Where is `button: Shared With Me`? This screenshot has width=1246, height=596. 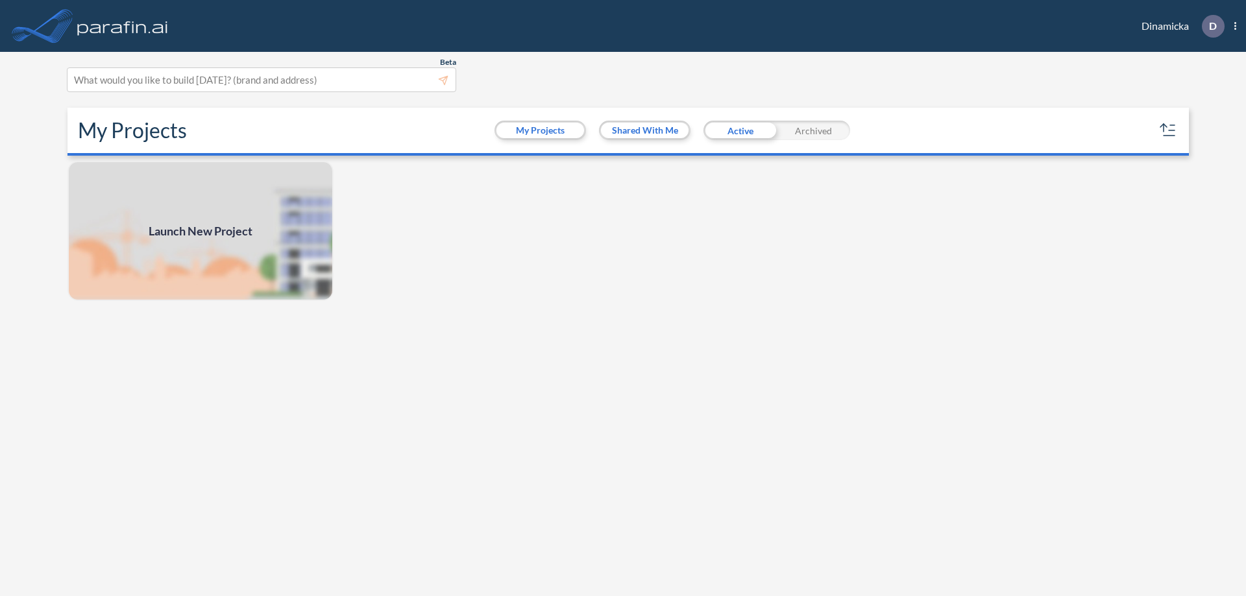
button: Shared With Me is located at coordinates (644, 130).